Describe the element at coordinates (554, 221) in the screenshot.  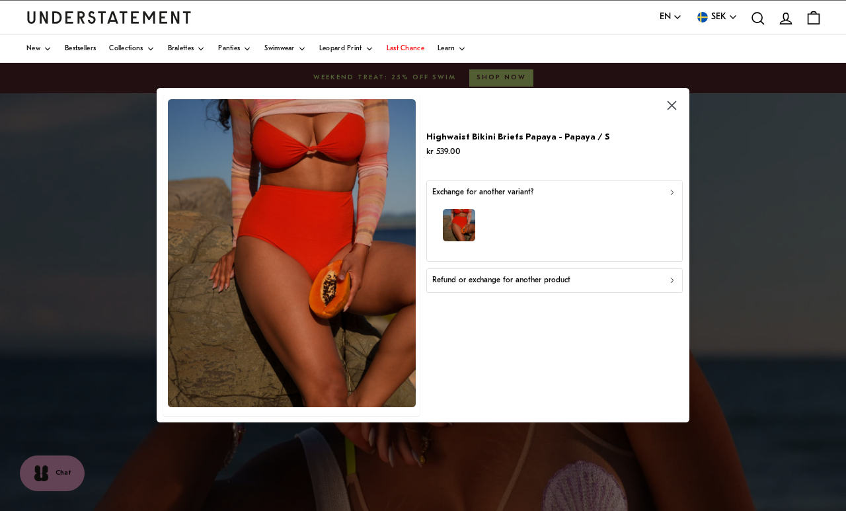
I see `button: Exchange for another variant?` at that location.